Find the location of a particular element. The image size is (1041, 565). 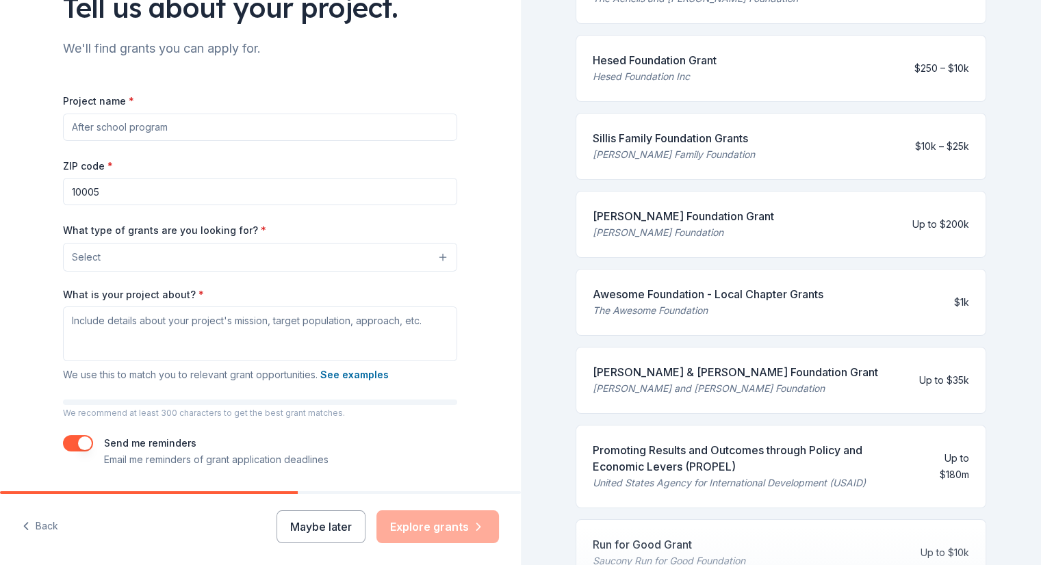

div: $10k – $25k is located at coordinates (941, 146).